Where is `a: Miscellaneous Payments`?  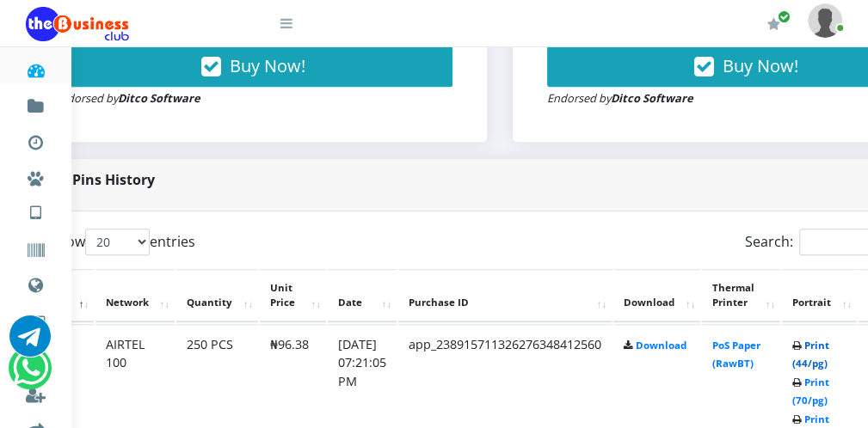 a: Miscellaneous Payments is located at coordinates (35, 176).